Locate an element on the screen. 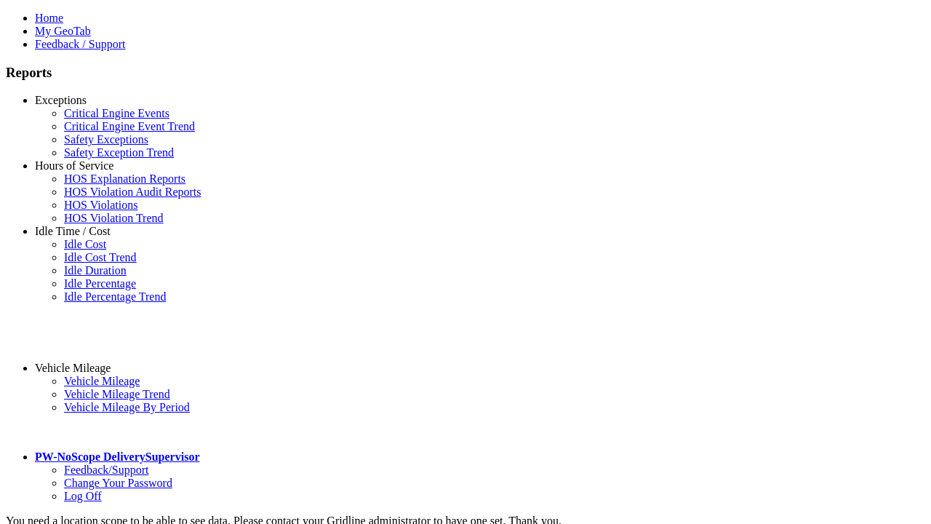 Image resolution: width=931 pixels, height=524 pixels. a: HOS Violations is located at coordinates (100, 204).